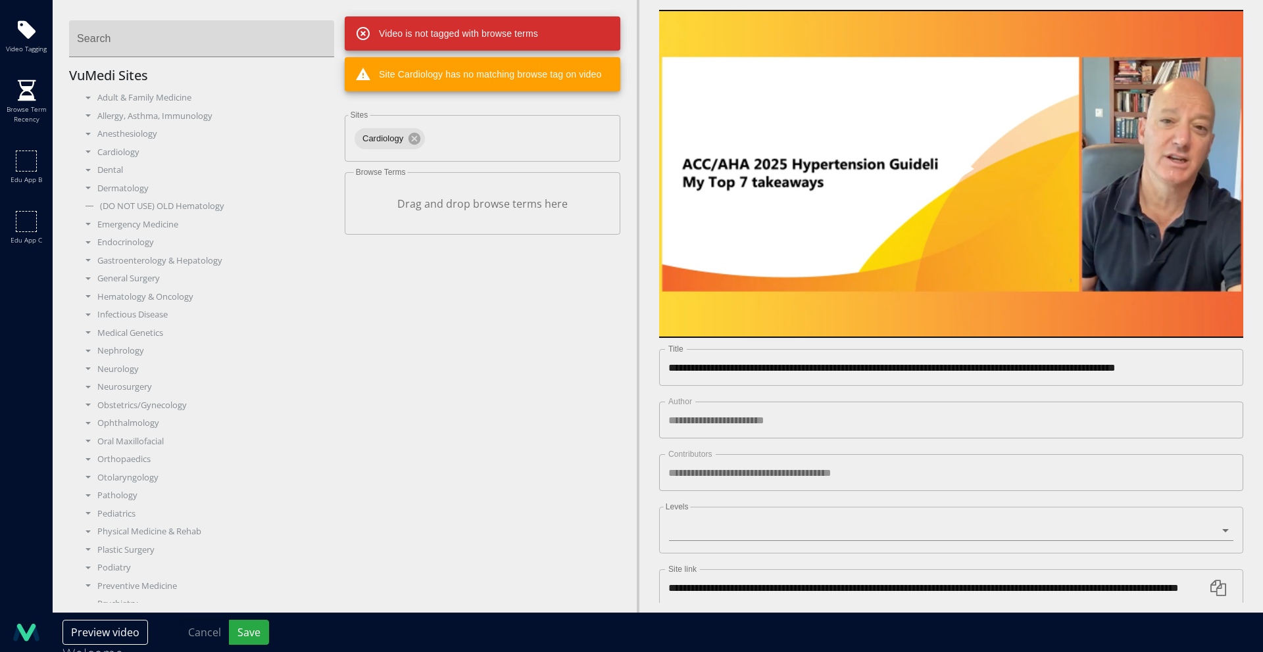 The width and height of the screenshot is (1263, 652). I want to click on div: Pediatrics, so click(207, 514).